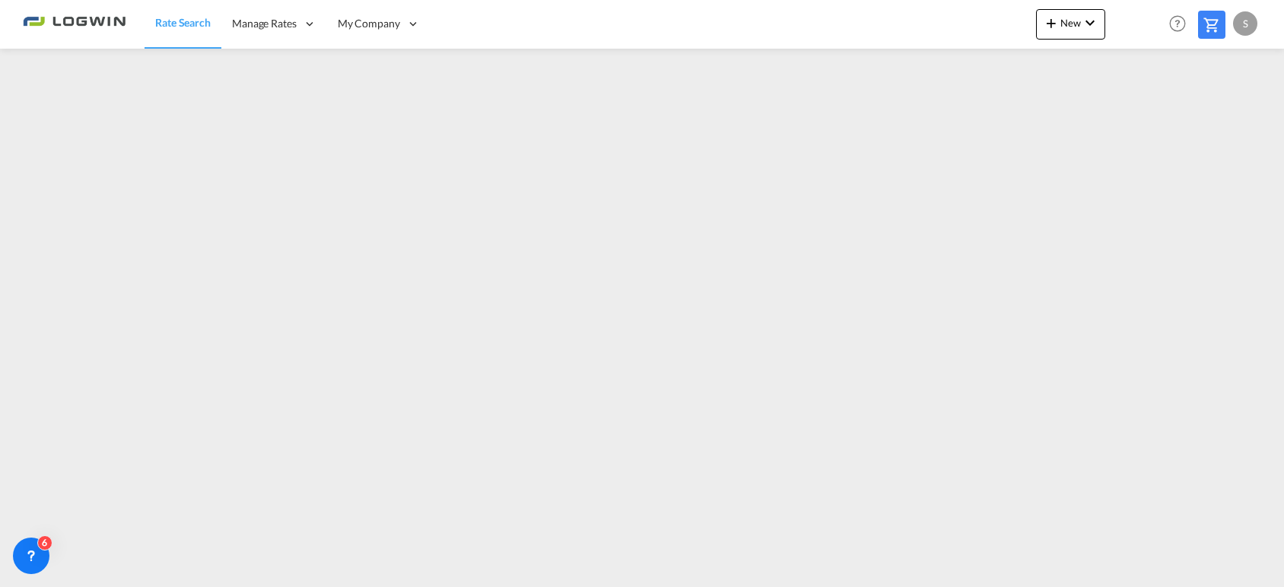 The width and height of the screenshot is (1284, 587). Describe the element at coordinates (264, 24) in the screenshot. I see `span: Manage Rates` at that location.